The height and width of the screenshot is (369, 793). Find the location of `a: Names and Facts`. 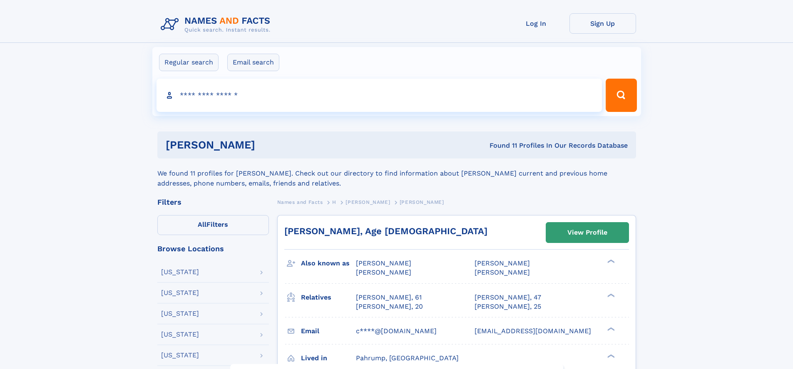

a: Names and Facts is located at coordinates (300, 202).